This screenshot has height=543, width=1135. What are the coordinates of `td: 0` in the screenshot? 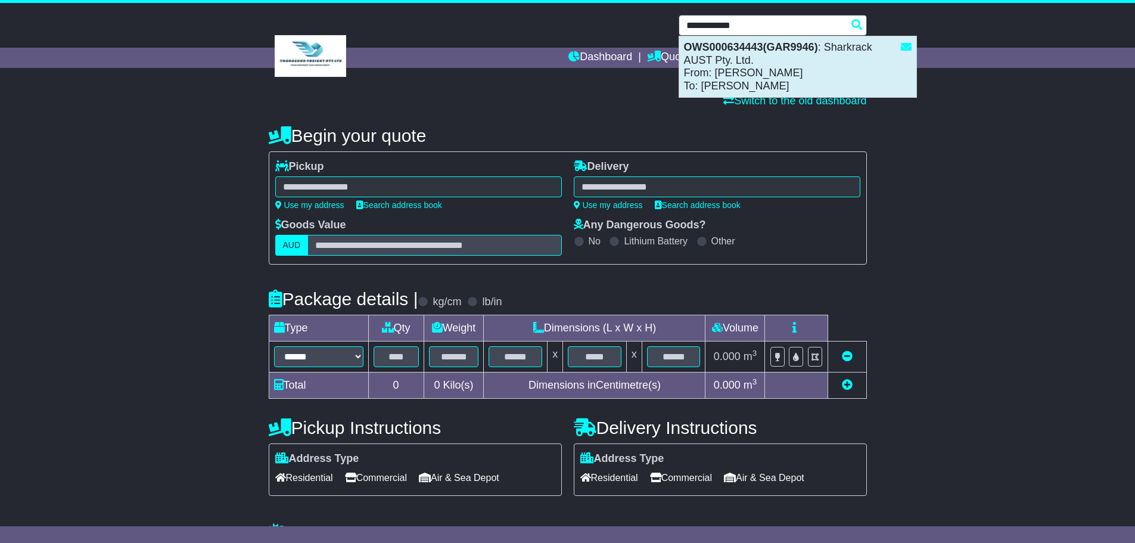 It's located at (395, 385).